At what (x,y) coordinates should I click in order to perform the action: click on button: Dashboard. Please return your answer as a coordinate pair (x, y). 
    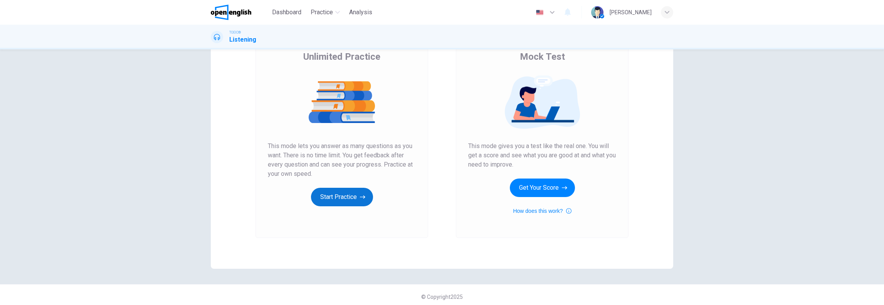
    Looking at the image, I should click on (287, 12).